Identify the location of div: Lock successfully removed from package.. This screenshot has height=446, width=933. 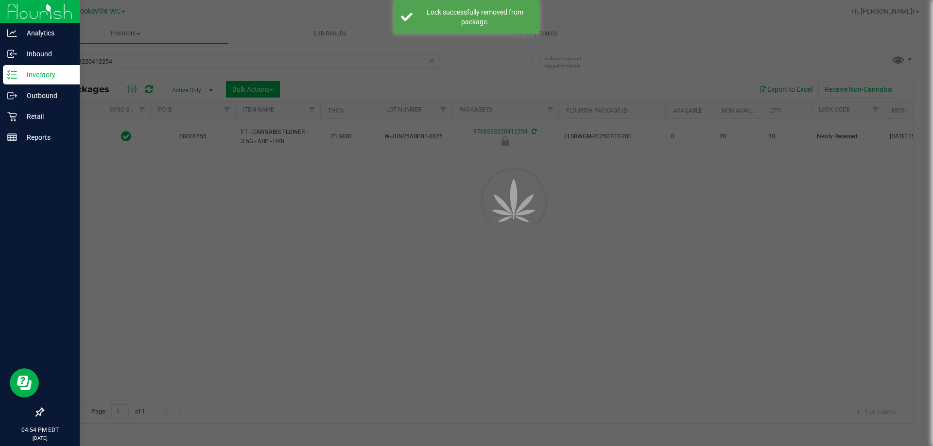
(475, 17).